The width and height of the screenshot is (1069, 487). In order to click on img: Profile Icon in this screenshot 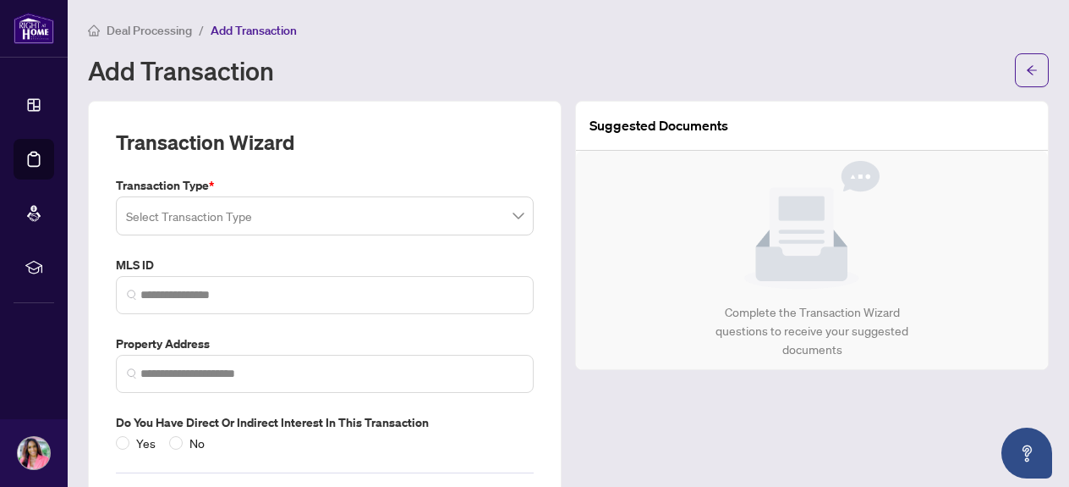, I will do `click(34, 453)`.